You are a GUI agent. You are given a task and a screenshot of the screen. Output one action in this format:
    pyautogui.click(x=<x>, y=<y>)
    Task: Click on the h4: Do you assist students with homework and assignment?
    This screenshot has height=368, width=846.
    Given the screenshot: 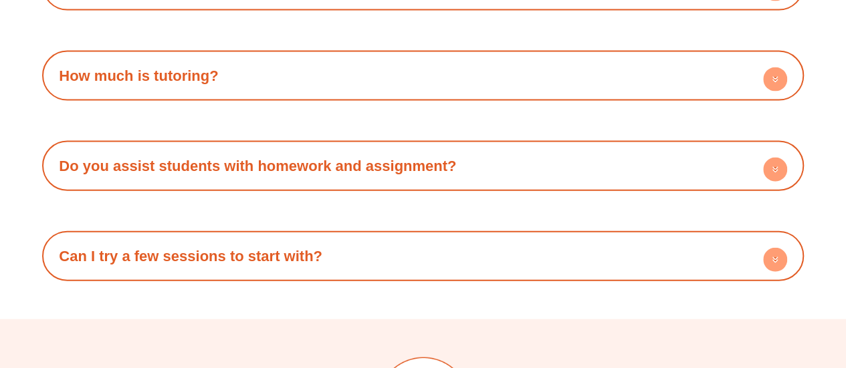 What is the action you would take?
    pyautogui.click(x=423, y=166)
    